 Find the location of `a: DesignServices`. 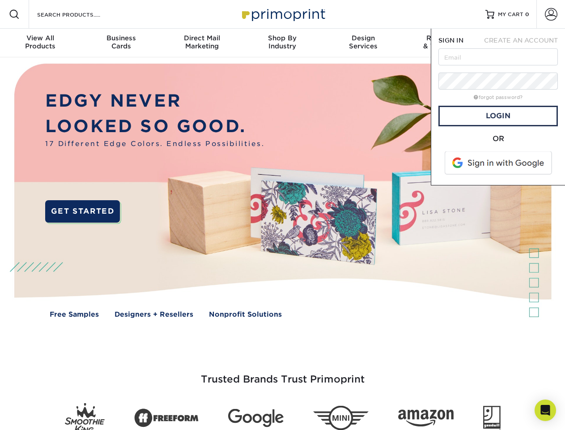

a: DesignServices is located at coordinates (363, 43).